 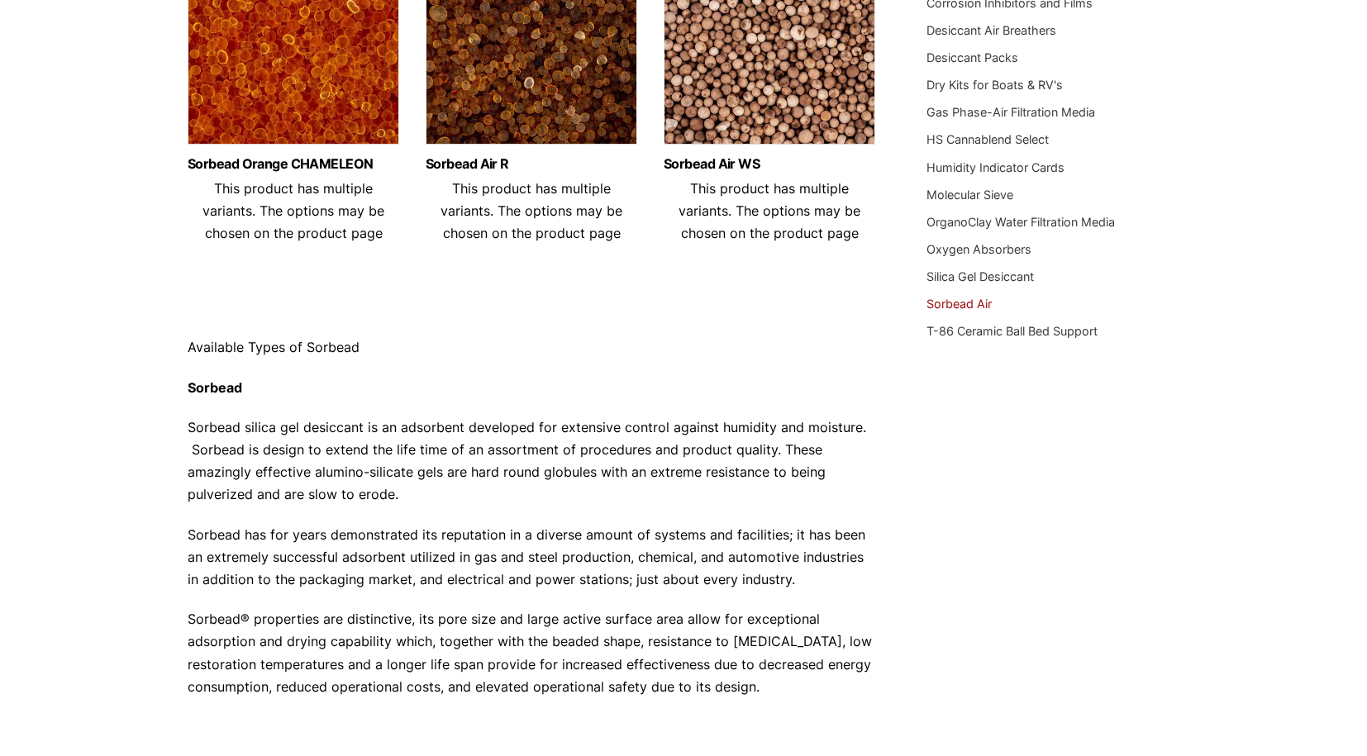 What do you see at coordinates (532, 653) in the screenshot?
I see `p: Sorbead® properties are distinctive, its pore size and large active surface area allow for except...` at bounding box center [532, 653].